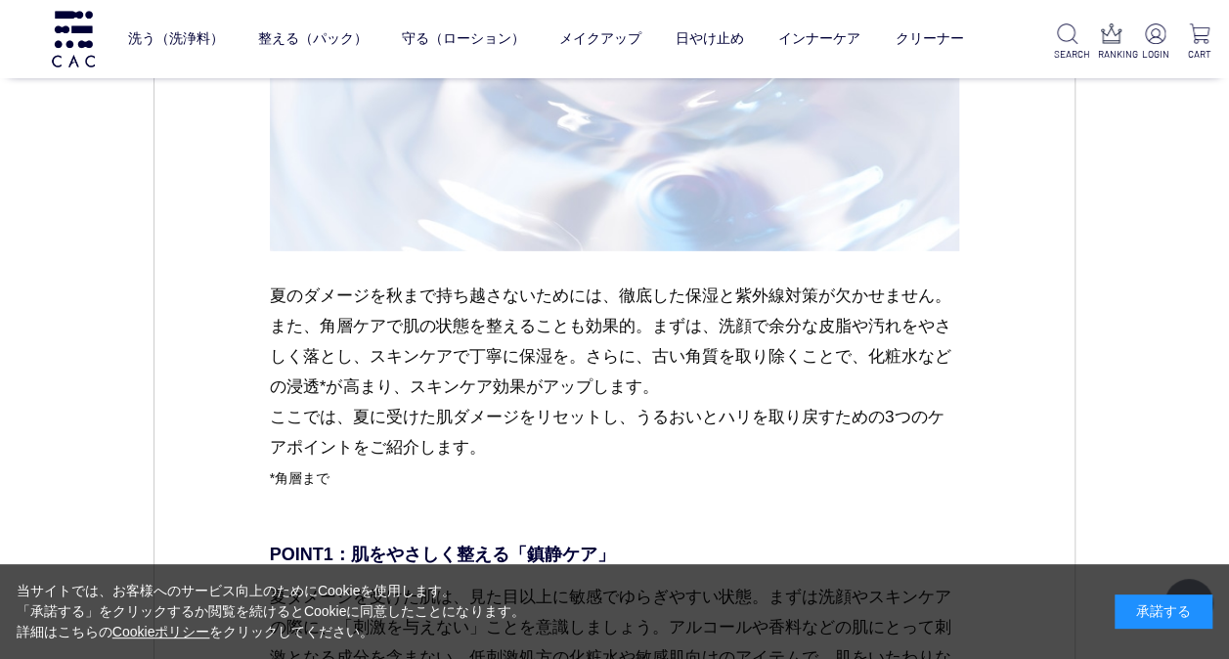  What do you see at coordinates (1199, 54) in the screenshot?
I see `p: CART` at bounding box center [1199, 54].